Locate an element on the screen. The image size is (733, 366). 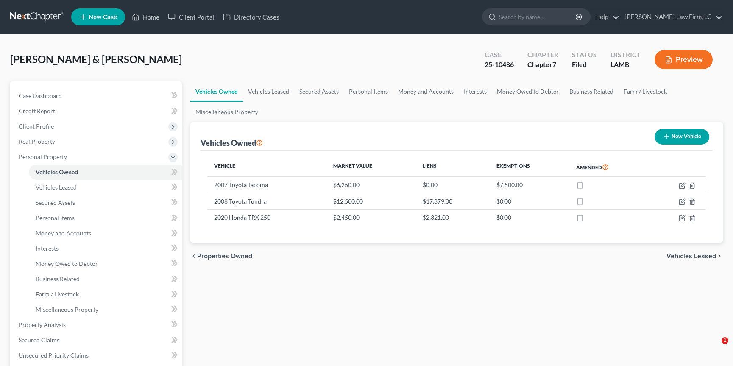
i: chevron_right is located at coordinates (720, 256).